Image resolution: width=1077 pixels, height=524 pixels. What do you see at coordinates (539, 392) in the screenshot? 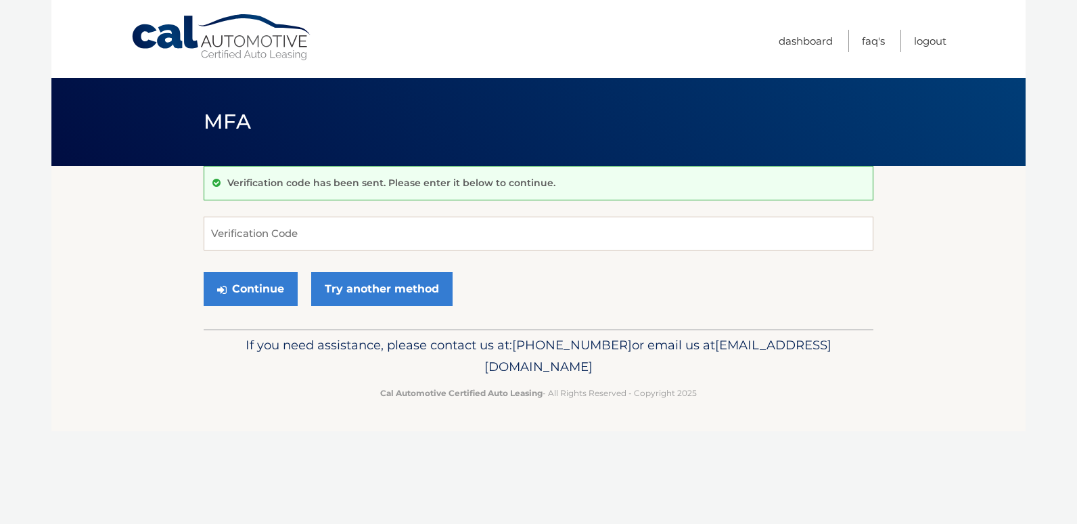
I see `p: - All Rights Reserved - Copyright 2025` at bounding box center [539, 392].